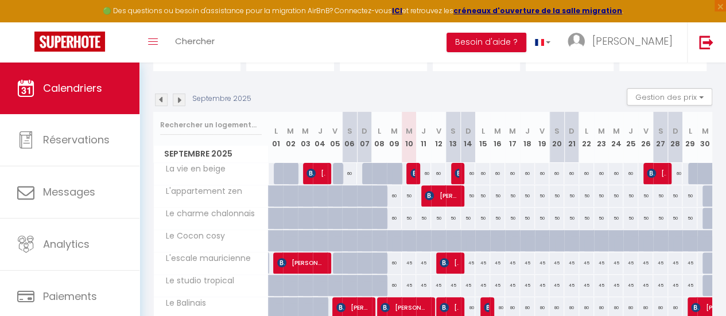 The width and height of the screenshot is (726, 316). I want to click on button: Ouvrir le widget de chat LiveChat, so click(26, 22).